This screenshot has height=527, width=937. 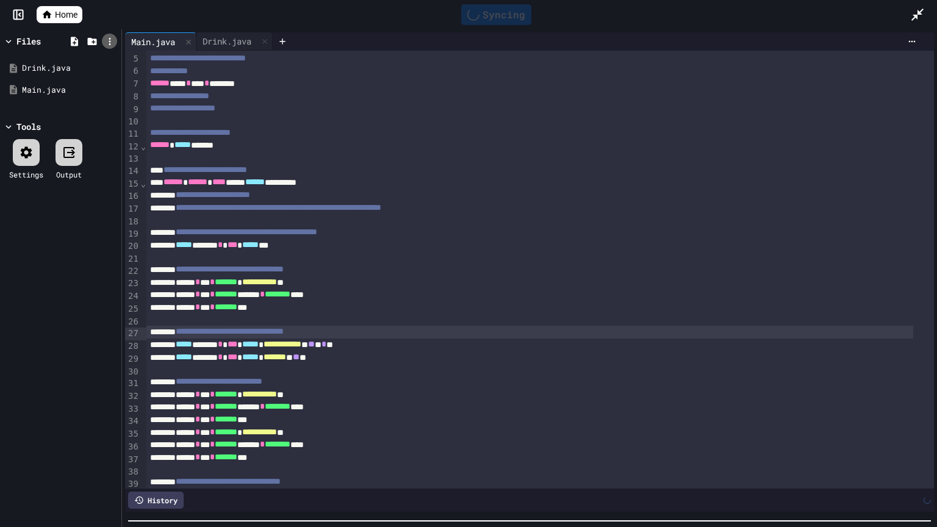 What do you see at coordinates (132, 71) in the screenshot?
I see `div: 6` at bounding box center [132, 71].